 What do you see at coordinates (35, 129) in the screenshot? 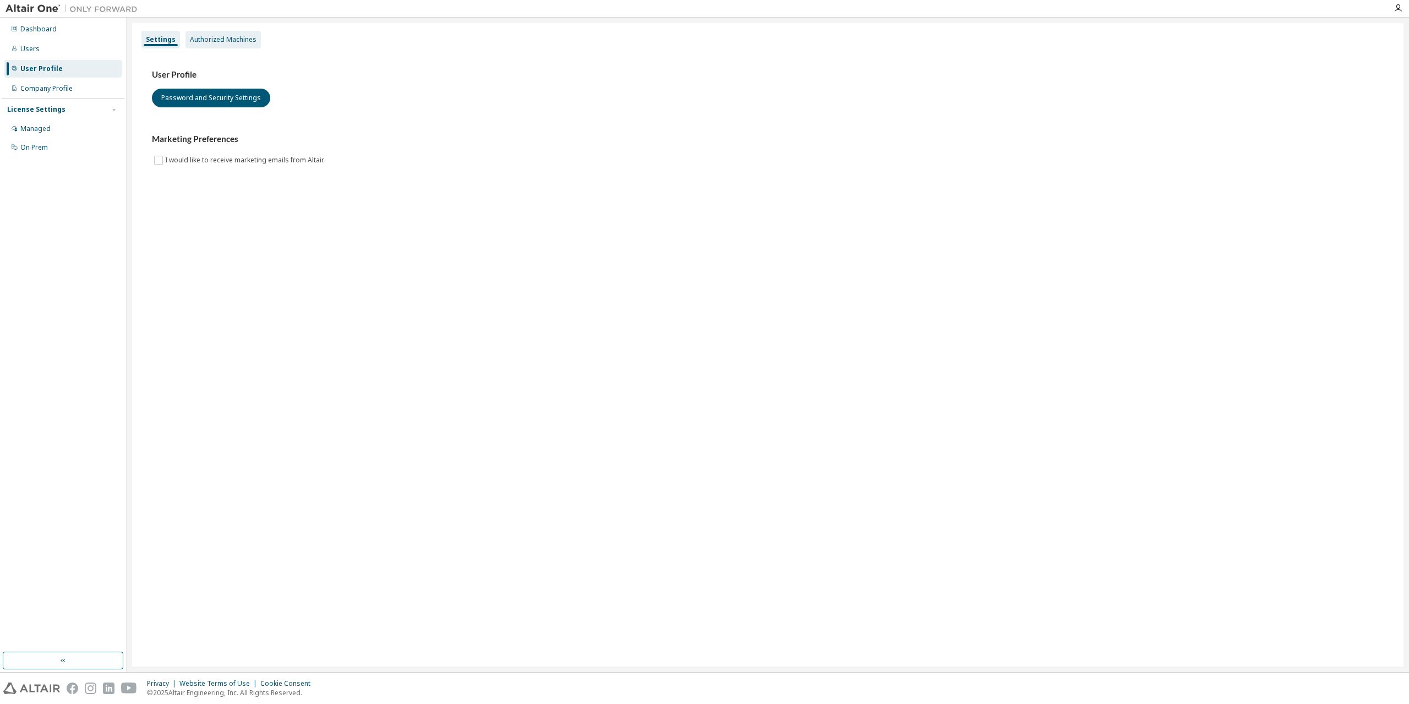
I see `div: Managed` at bounding box center [35, 129].